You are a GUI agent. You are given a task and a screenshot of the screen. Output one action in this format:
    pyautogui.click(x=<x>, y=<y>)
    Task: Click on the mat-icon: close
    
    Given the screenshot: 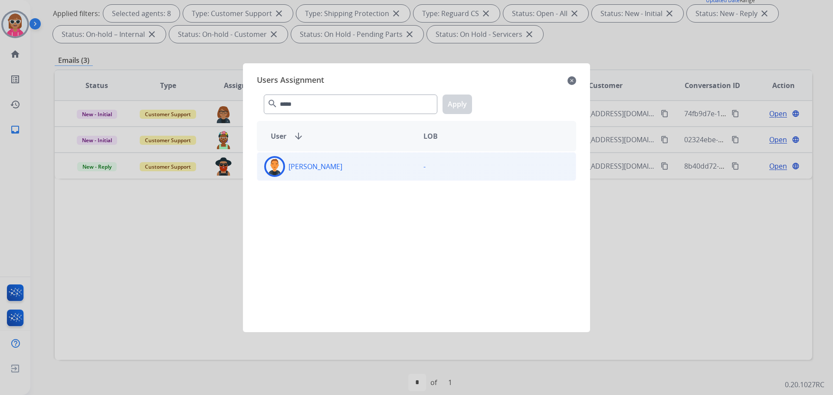 What is the action you would take?
    pyautogui.click(x=572, y=81)
    